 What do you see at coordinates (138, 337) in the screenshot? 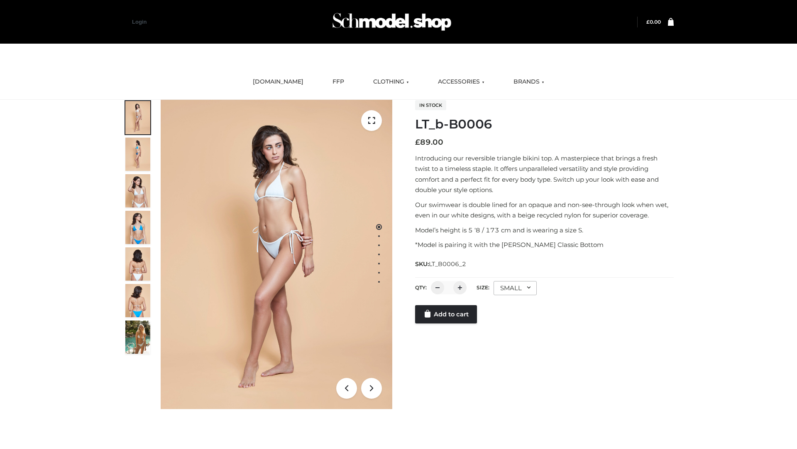
I see `img: Arieltop_CloudNine_AzureSky2.jpg` at bounding box center [138, 337].